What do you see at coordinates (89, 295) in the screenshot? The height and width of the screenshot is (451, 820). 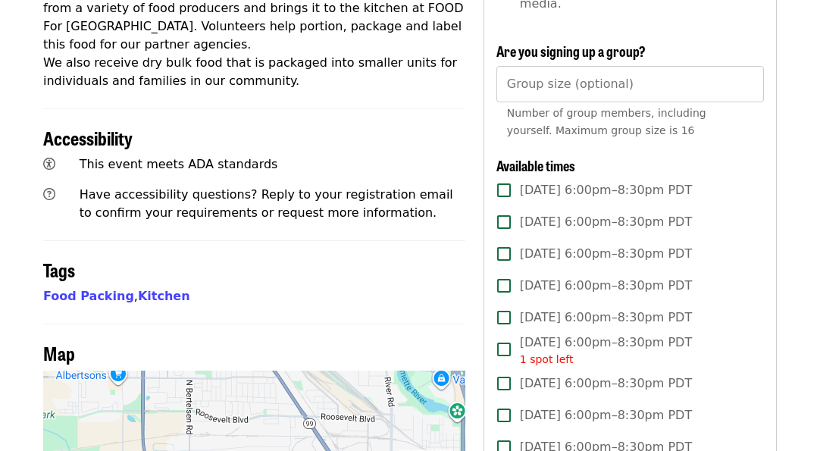 I see `a: Food Packing` at bounding box center [89, 295].